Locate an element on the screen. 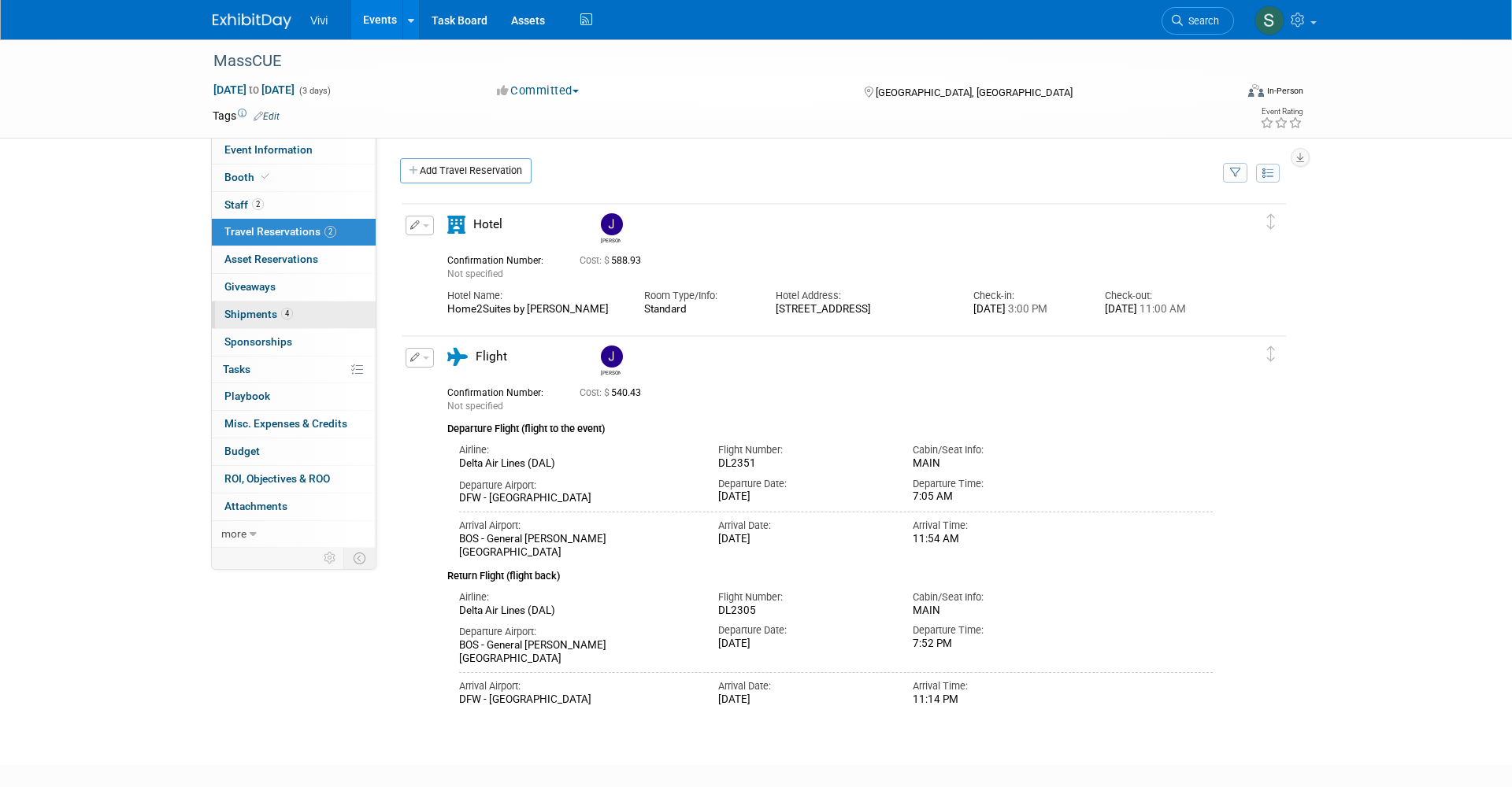 This screenshot has height=787, width=1512. a: more is located at coordinates (294, 535).